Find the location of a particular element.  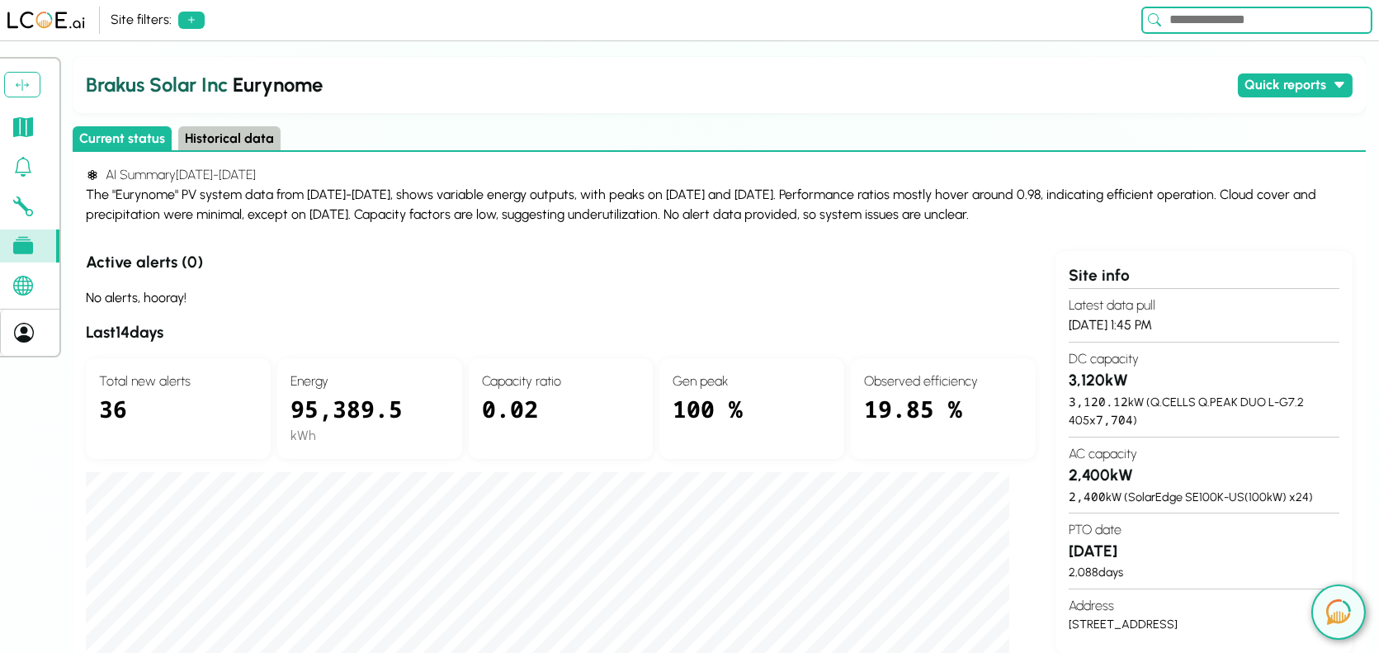

span: 2,400 is located at coordinates (1087, 496).